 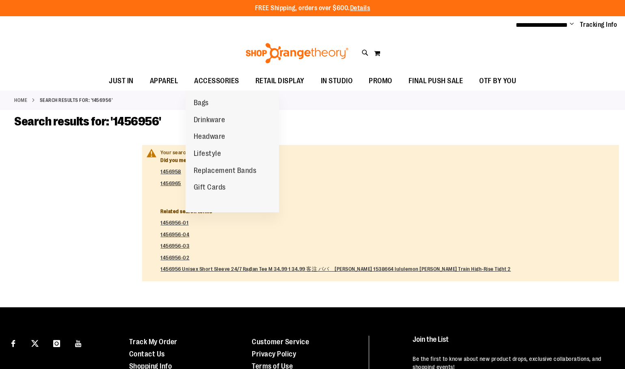 I want to click on a: APPAREL, so click(x=164, y=81).